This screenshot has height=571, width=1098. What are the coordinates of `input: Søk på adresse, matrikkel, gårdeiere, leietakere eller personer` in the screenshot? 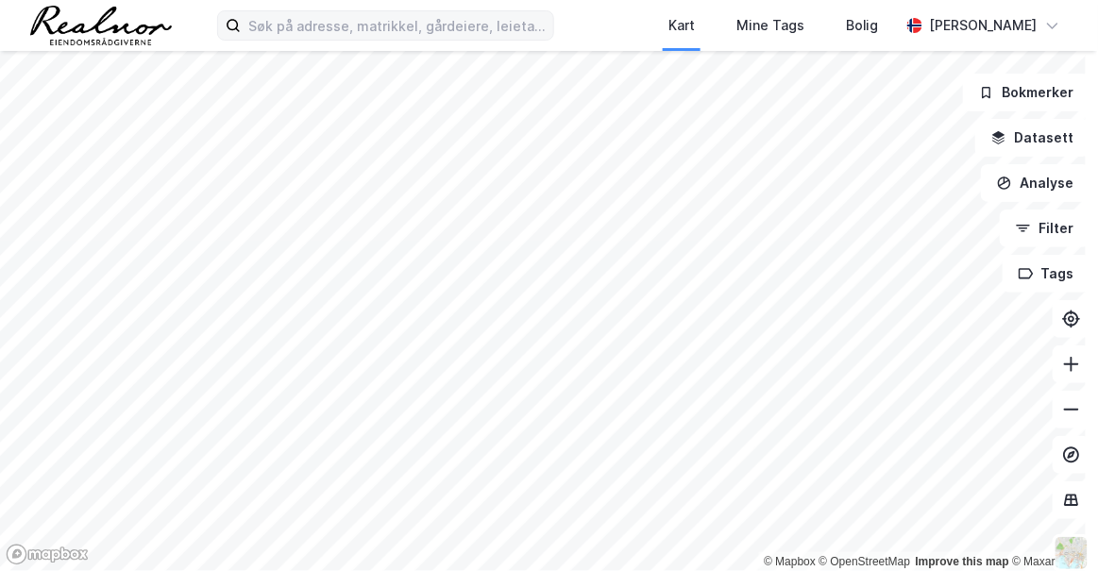 It's located at (396, 25).